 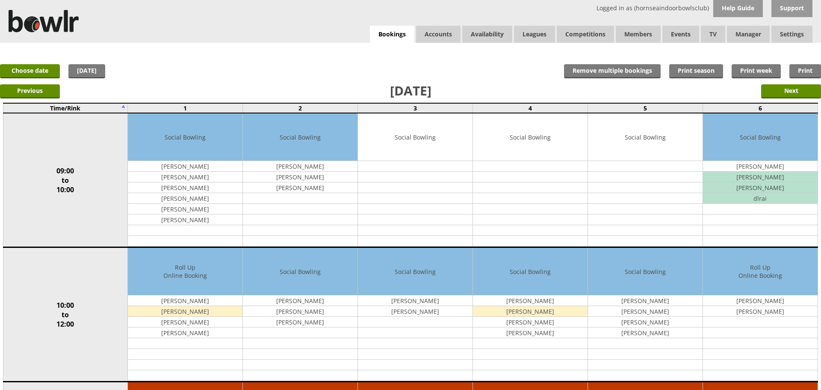 What do you see at coordinates (638, 34) in the screenshot?
I see `span: Members` at bounding box center [638, 34].